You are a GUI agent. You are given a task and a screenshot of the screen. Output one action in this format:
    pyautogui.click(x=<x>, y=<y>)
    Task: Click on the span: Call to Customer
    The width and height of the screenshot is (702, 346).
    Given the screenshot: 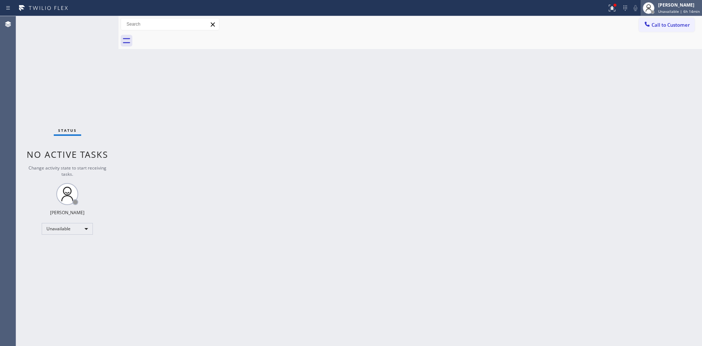 What is the action you would take?
    pyautogui.click(x=671, y=25)
    